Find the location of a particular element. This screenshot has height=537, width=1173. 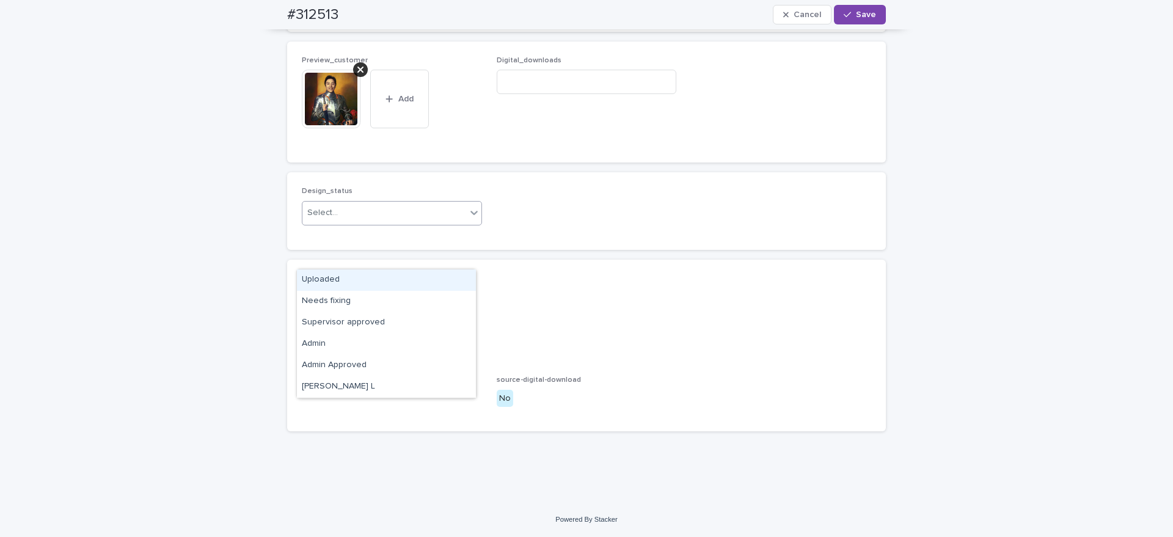

span: Digital_downloads is located at coordinates (529, 60).